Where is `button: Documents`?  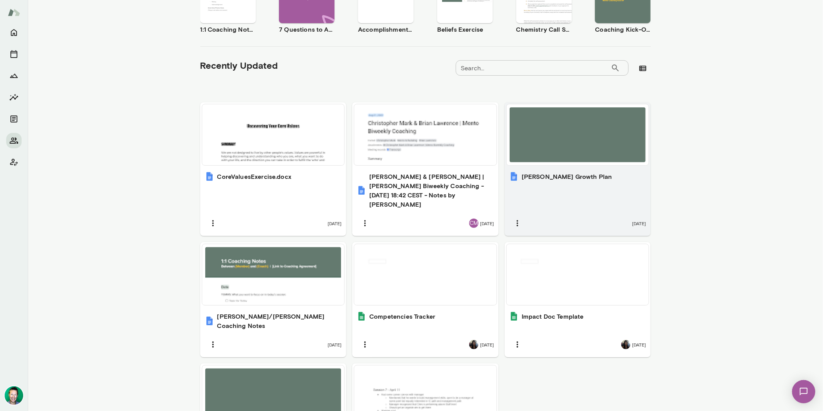 button: Documents is located at coordinates (14, 119).